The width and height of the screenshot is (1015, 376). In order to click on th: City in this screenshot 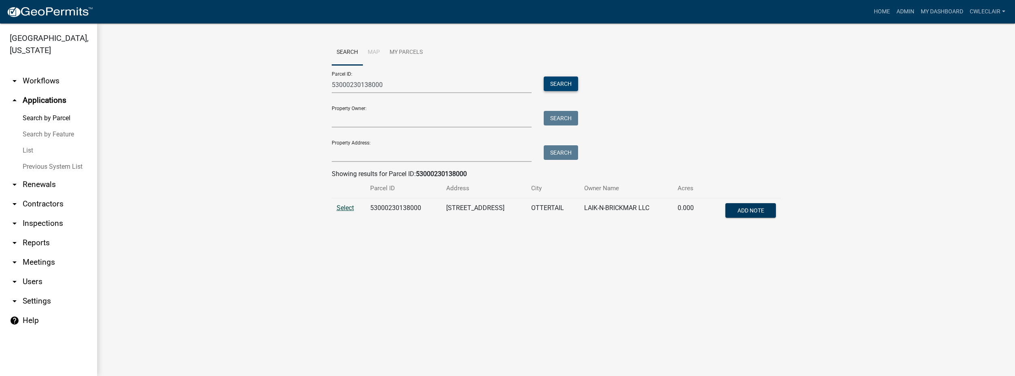, I will do `click(552, 188)`.